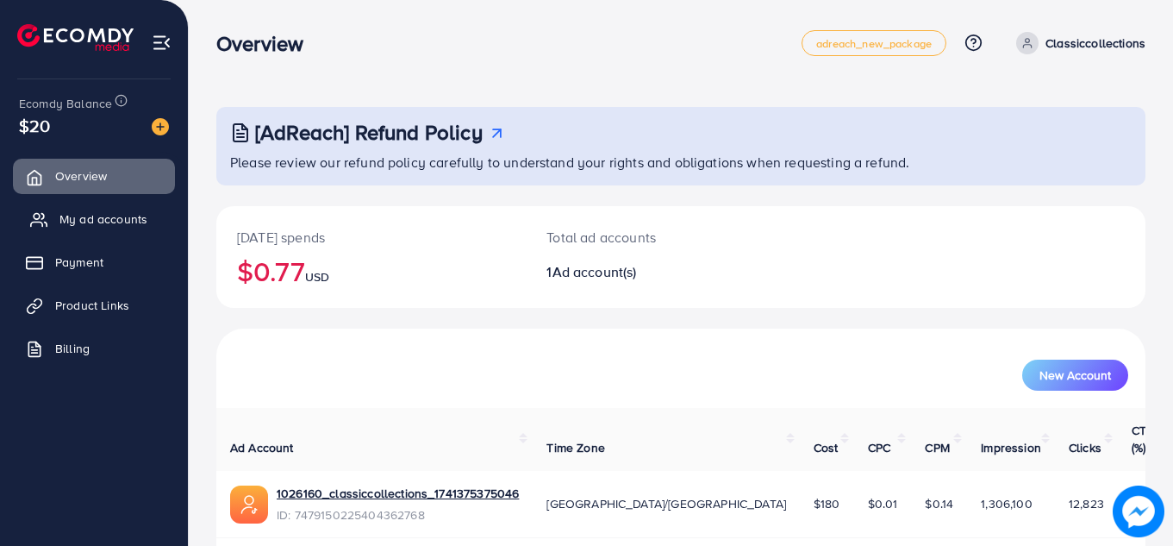 Image resolution: width=1173 pixels, height=546 pixels. What do you see at coordinates (266, 43) in the screenshot?
I see `h3: Overview` at bounding box center [266, 43].